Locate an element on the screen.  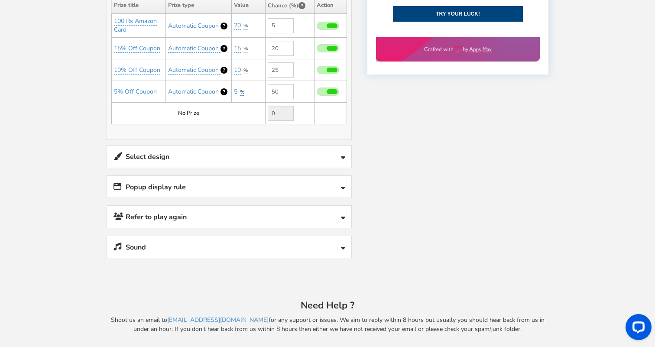
label: Email is located at coordinates (25, 210).